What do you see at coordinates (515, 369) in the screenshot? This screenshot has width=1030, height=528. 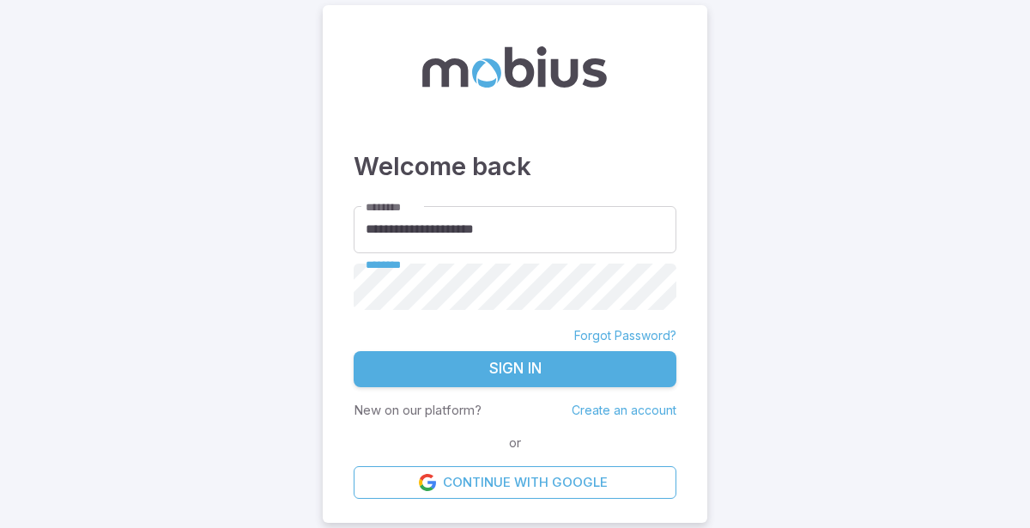 I see `button: Sign In` at bounding box center [515, 369].